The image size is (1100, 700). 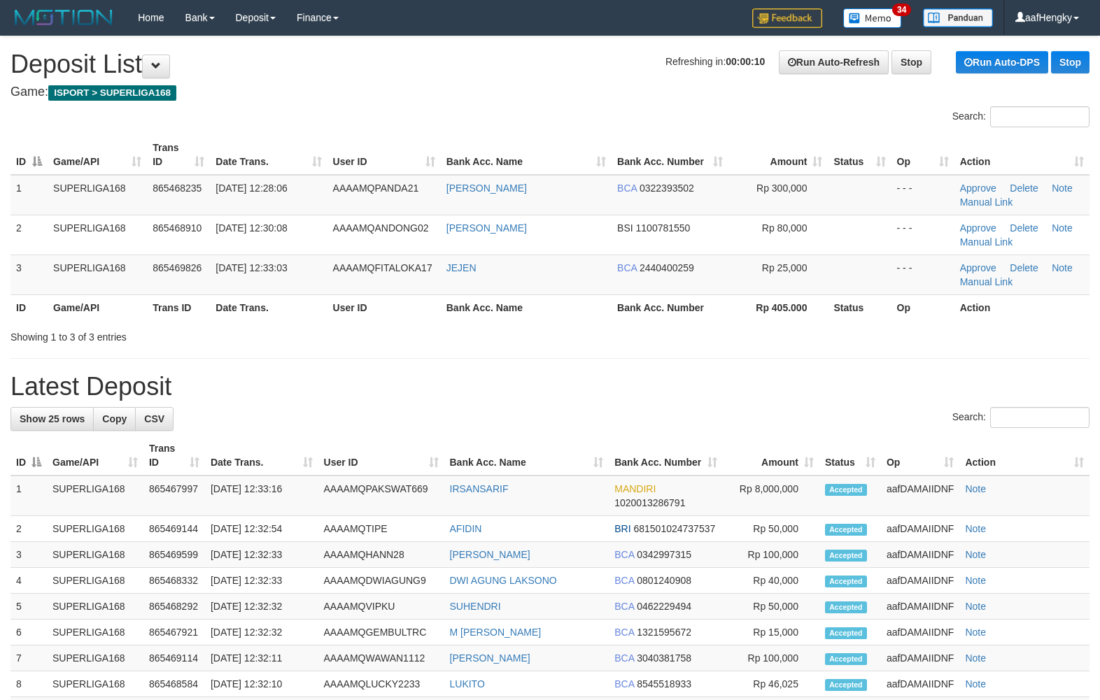 I want to click on span: Copy 1100781550 to clipboard, so click(x=663, y=228).